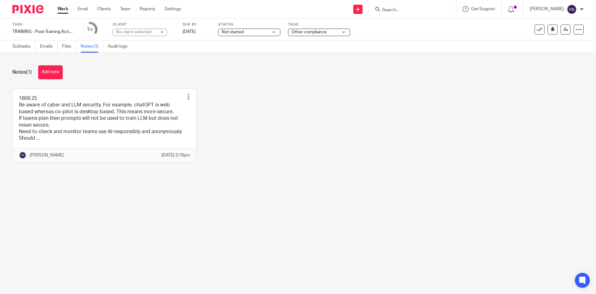 The image size is (596, 294). Describe the element at coordinates (148, 9) in the screenshot. I see `a: Reports` at that location.